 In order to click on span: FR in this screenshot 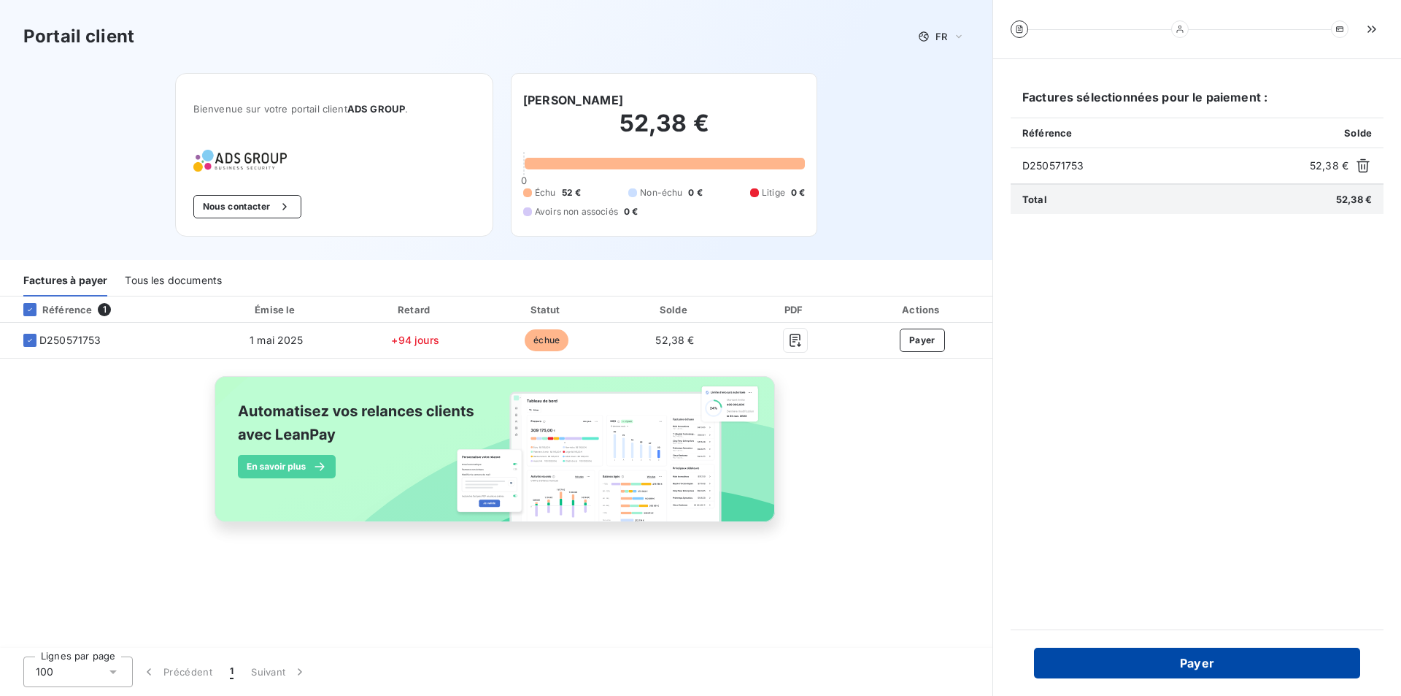, I will do `click(941, 36)`.